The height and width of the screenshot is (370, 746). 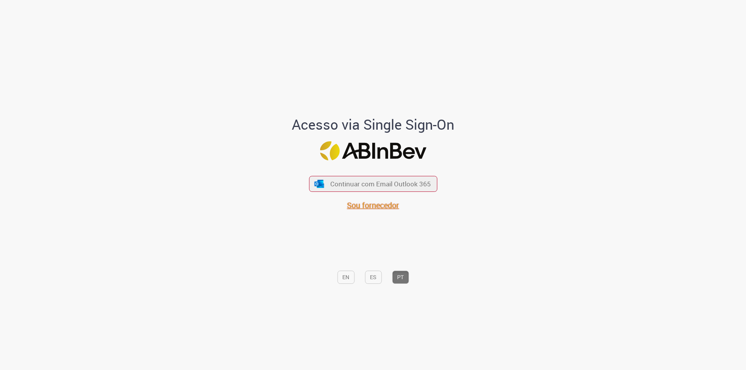 I want to click on span: Sou fornecedor, so click(x=373, y=206).